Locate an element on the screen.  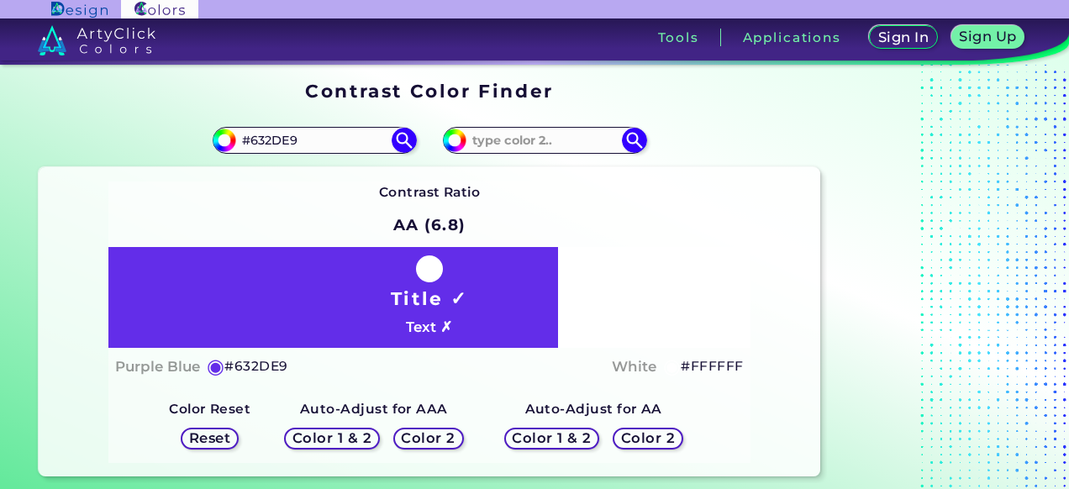
strong: Contrast Ratio is located at coordinates (430, 192).